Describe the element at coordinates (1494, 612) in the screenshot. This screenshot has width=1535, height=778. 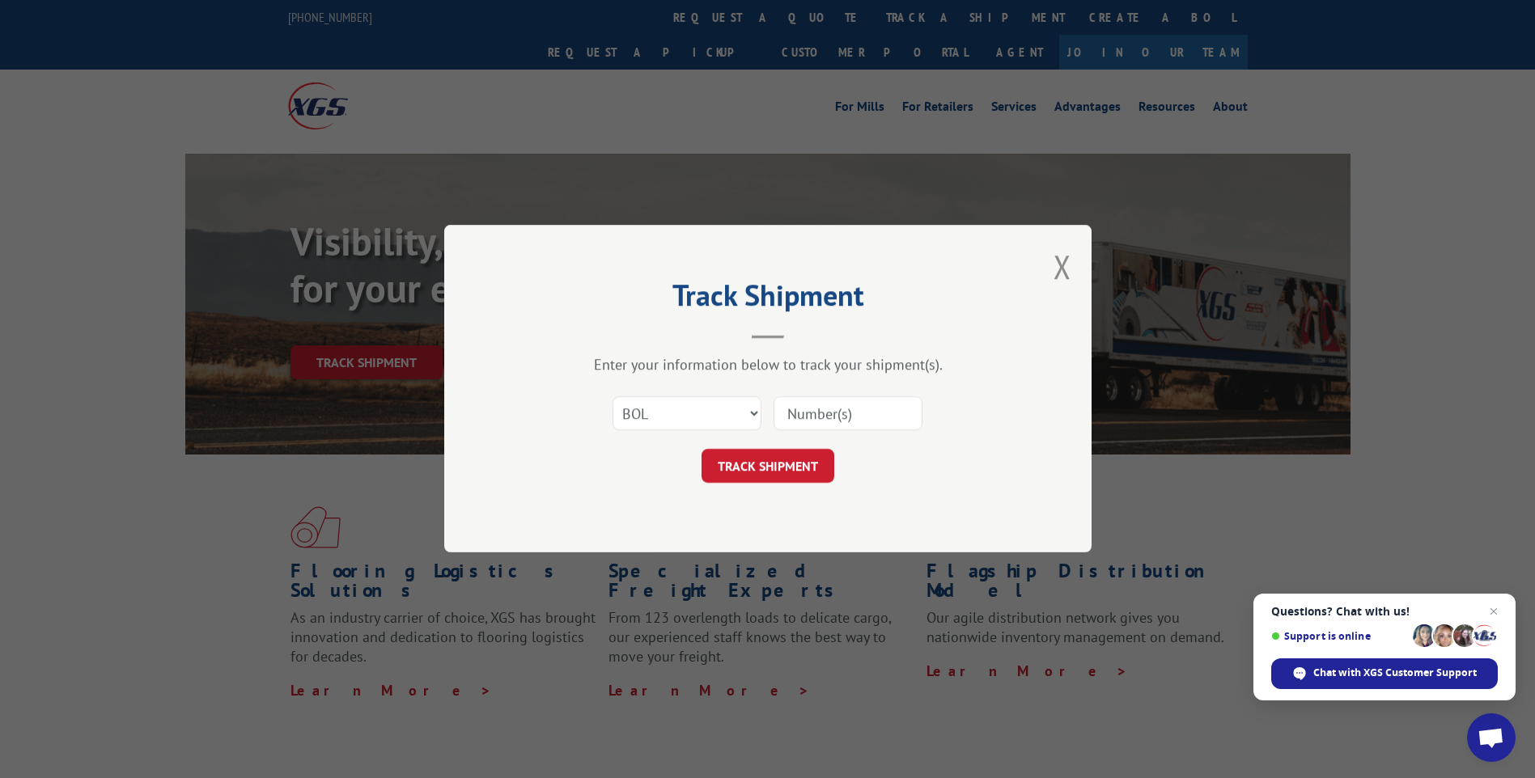
I see `span: Close chat` at that location.